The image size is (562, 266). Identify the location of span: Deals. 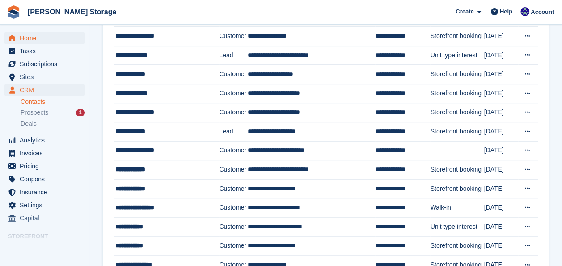
(29, 123).